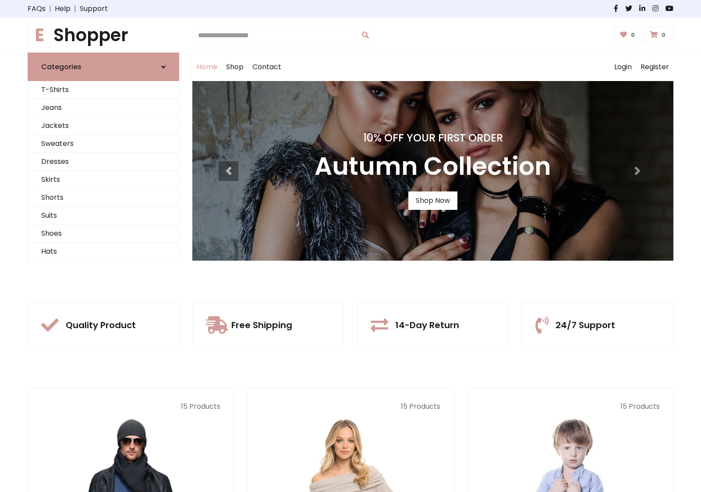  I want to click on a: Jeans, so click(103, 108).